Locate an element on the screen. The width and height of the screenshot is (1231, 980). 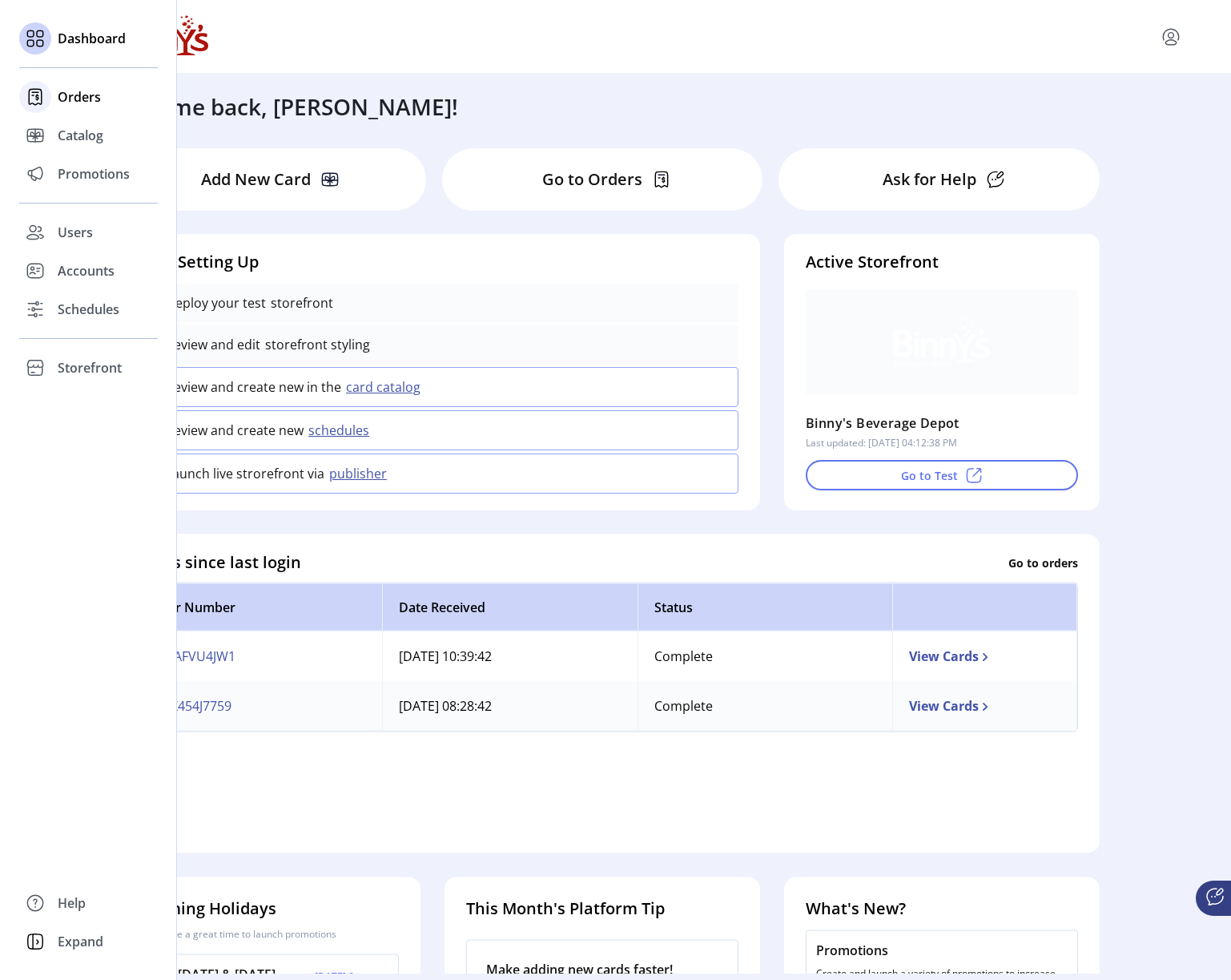
p: Binny's Beverage Depot is located at coordinates (883, 423).